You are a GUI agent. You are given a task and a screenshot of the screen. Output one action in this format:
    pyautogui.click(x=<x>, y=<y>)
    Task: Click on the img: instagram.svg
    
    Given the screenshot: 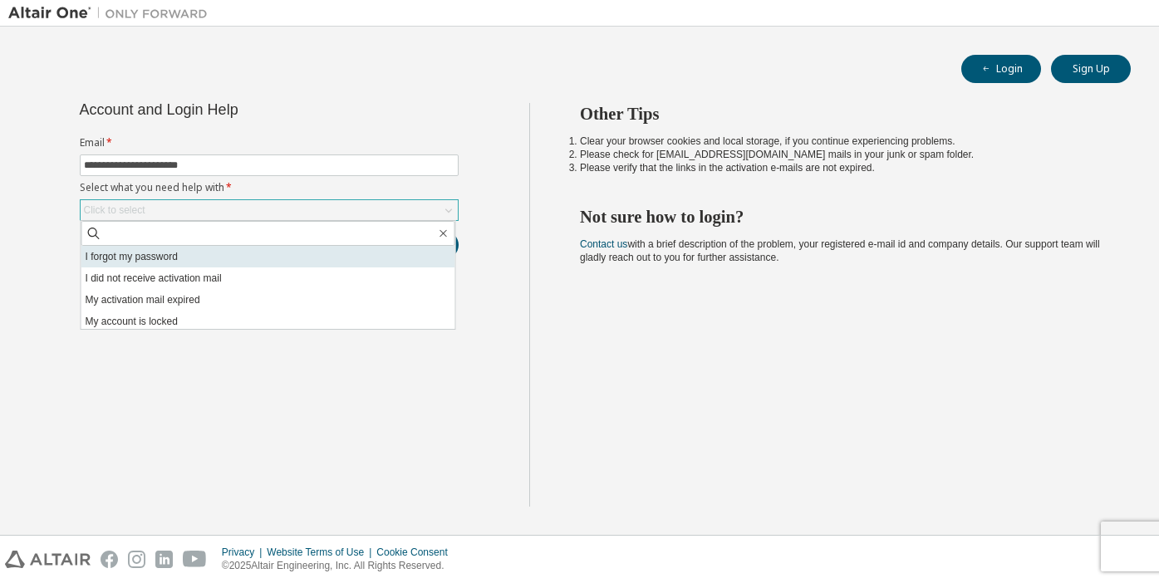 What is the action you would take?
    pyautogui.click(x=136, y=559)
    